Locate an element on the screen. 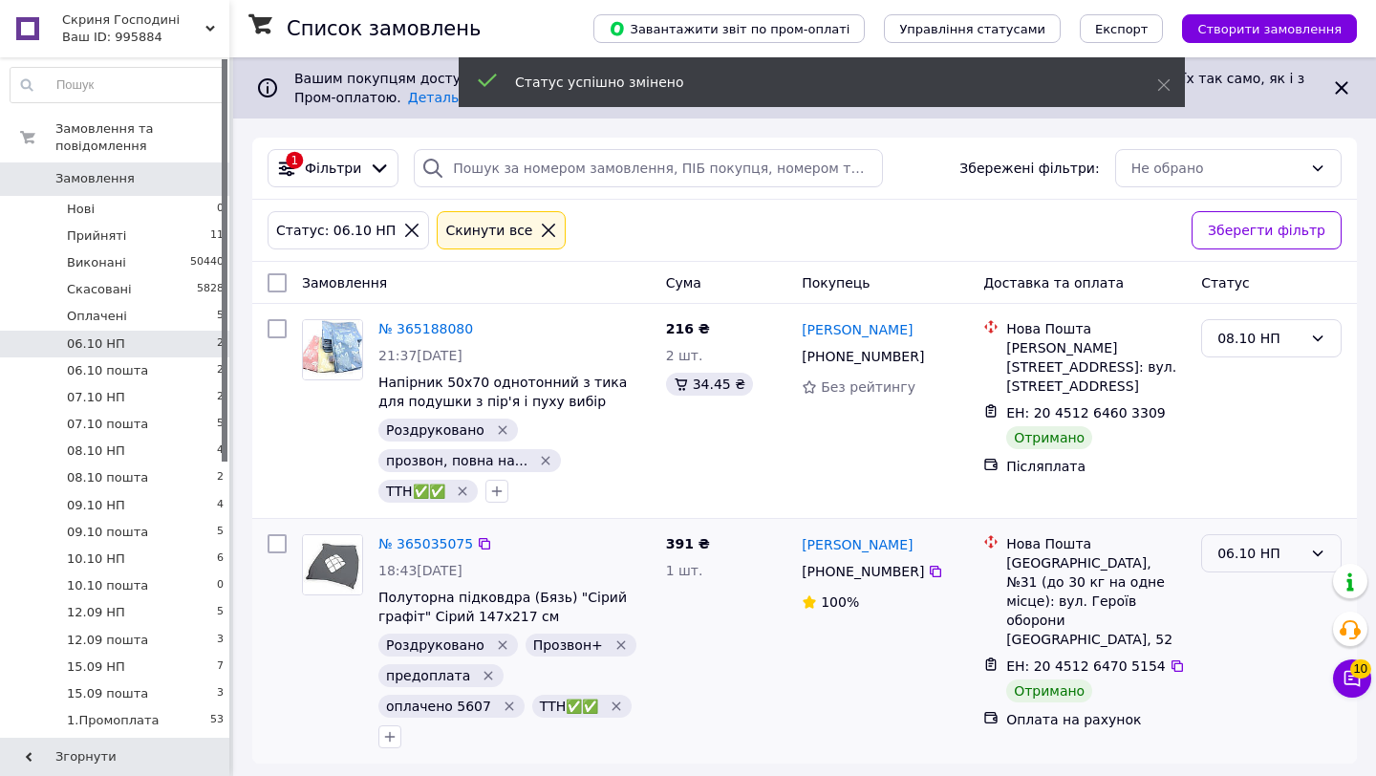 The image size is (1376, 776). div: Статус успішно змінено is located at coordinates (812, 82).